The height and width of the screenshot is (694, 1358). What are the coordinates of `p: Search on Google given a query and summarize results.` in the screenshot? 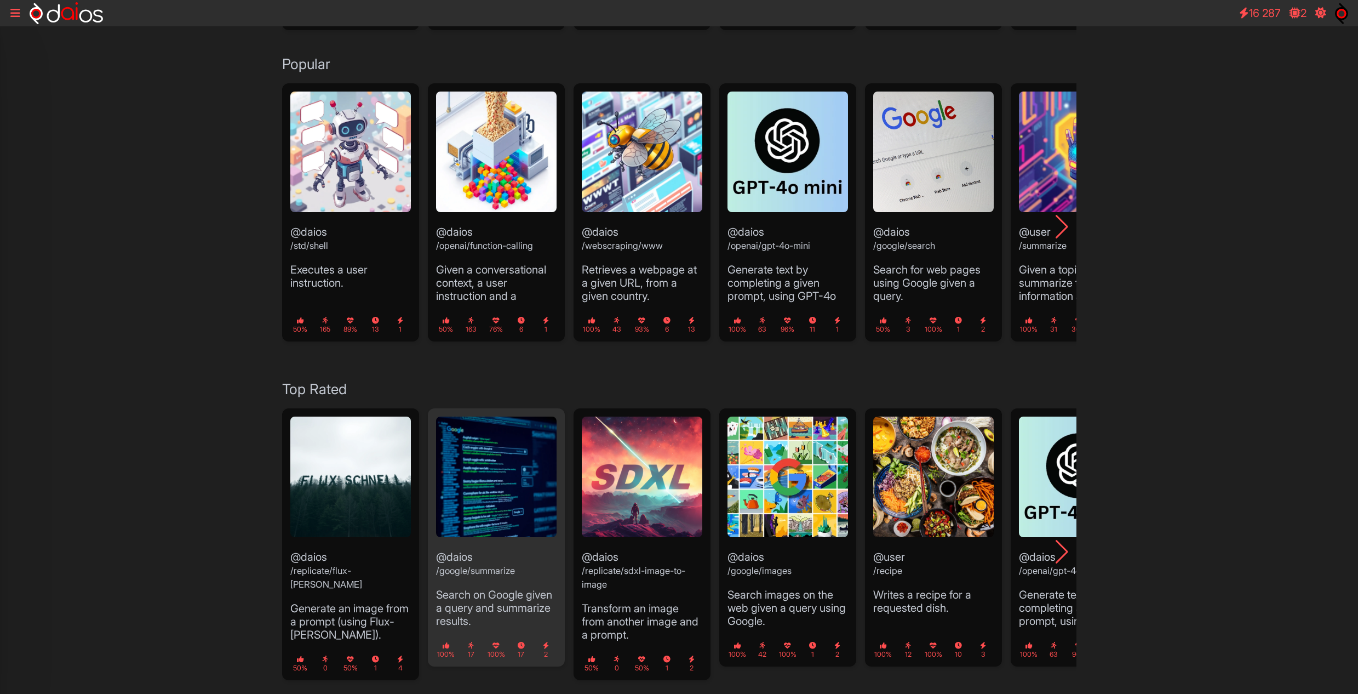 It's located at (496, 608).